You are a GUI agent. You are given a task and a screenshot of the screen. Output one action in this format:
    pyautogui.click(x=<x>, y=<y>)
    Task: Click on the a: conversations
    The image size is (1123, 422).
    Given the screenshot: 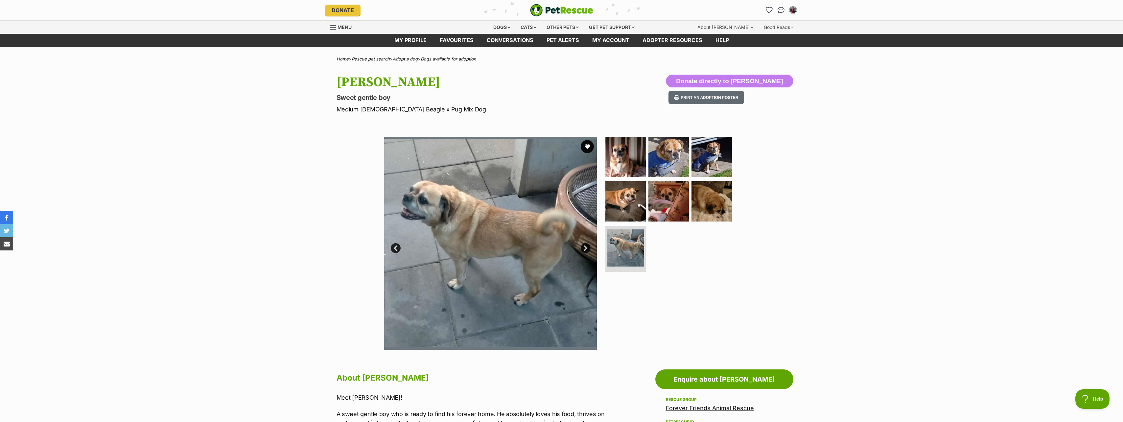 What is the action you would take?
    pyautogui.click(x=510, y=40)
    